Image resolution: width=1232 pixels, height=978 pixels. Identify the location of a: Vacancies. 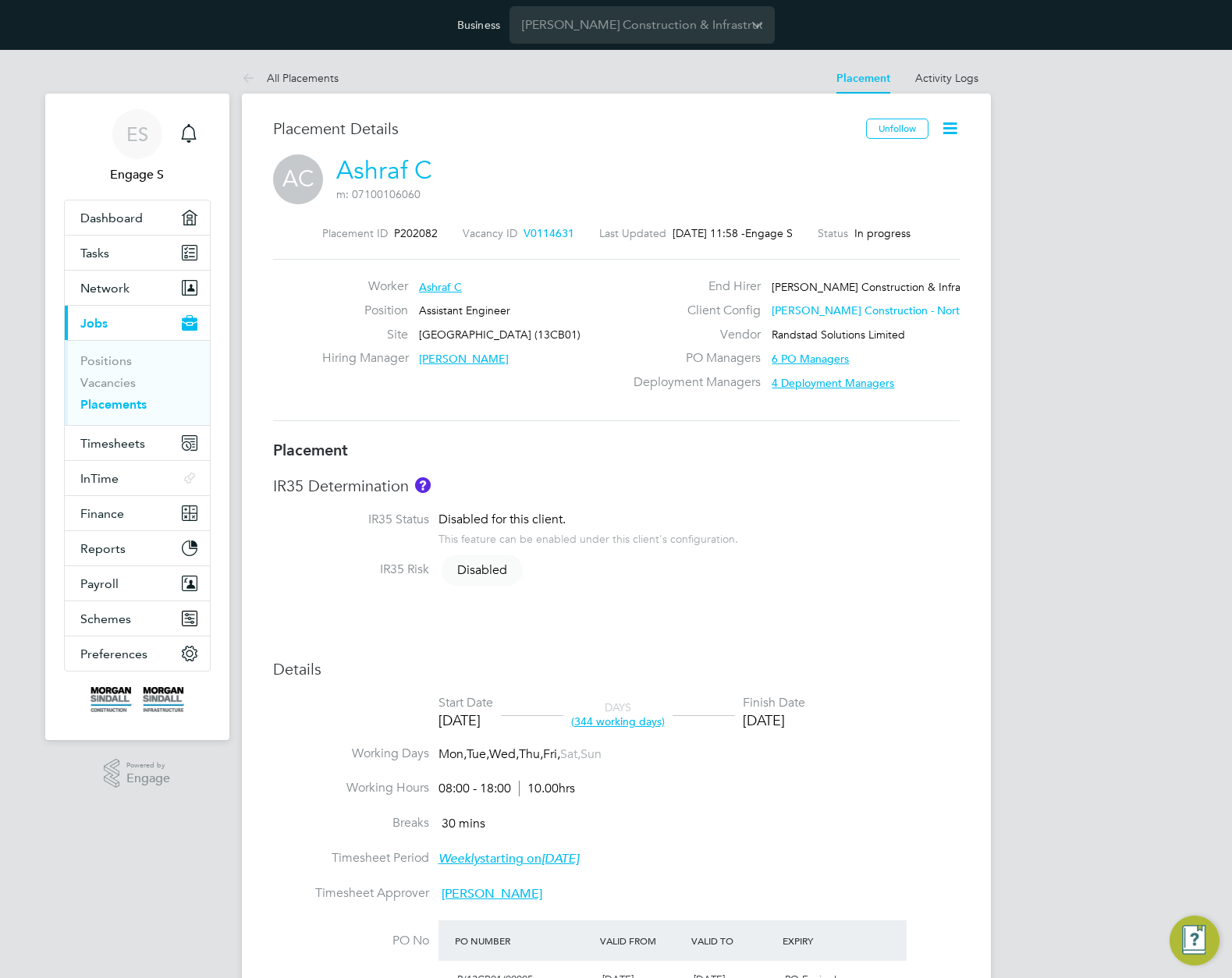
(108, 382).